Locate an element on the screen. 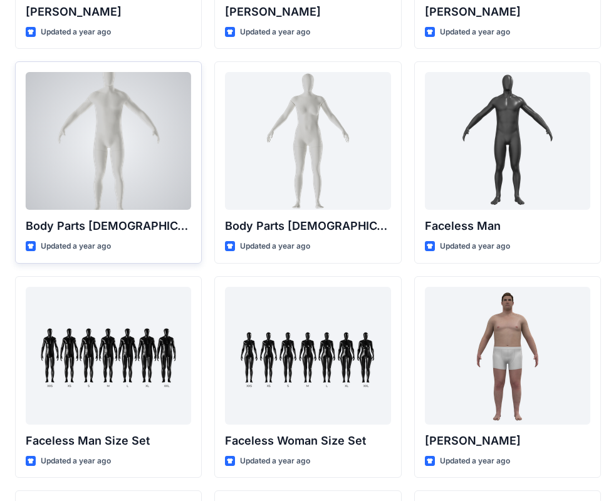  a: Faceless Man is located at coordinates (508, 141).